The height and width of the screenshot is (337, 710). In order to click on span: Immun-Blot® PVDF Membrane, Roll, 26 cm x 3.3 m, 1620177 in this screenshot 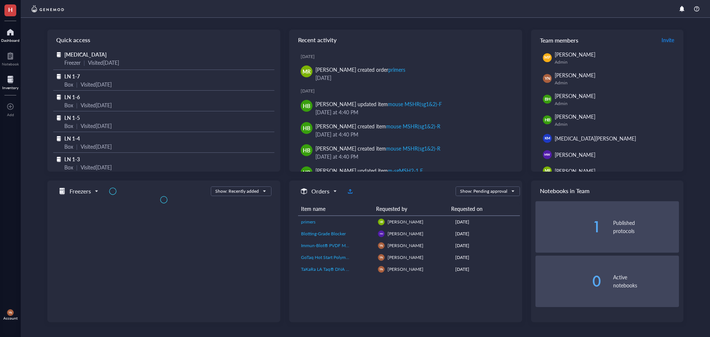, I will do `click(362, 245)`.